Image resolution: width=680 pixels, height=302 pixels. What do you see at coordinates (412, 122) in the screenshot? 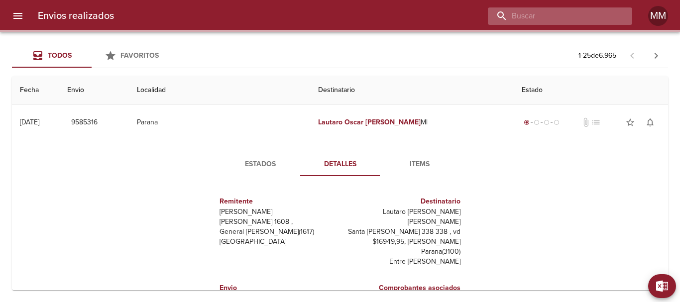
I see `td: Ml` at bounding box center [412, 122].